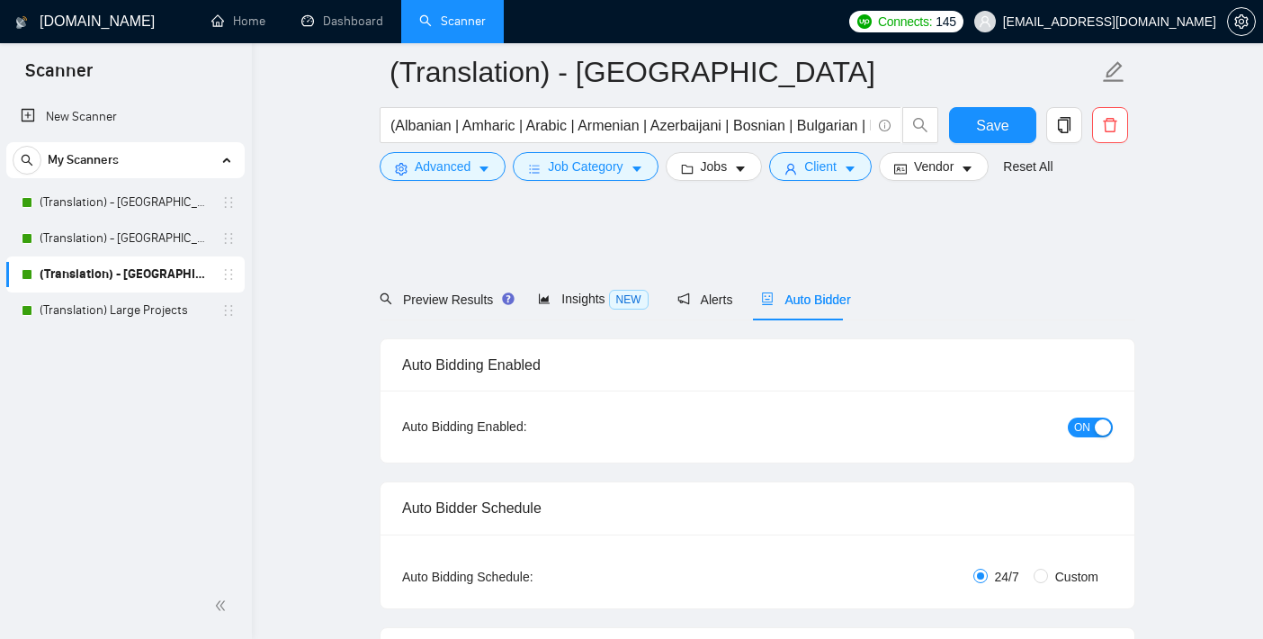  I want to click on button: folderJobscaret-down, so click(714, 166).